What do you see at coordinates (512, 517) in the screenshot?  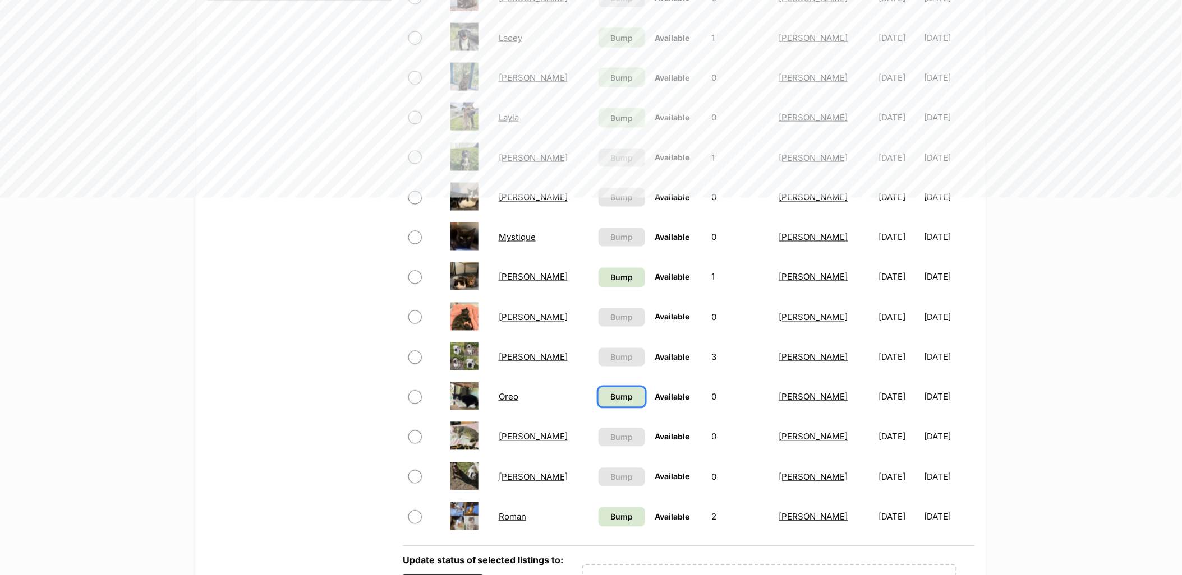 I see `a: Roman` at bounding box center [512, 517].